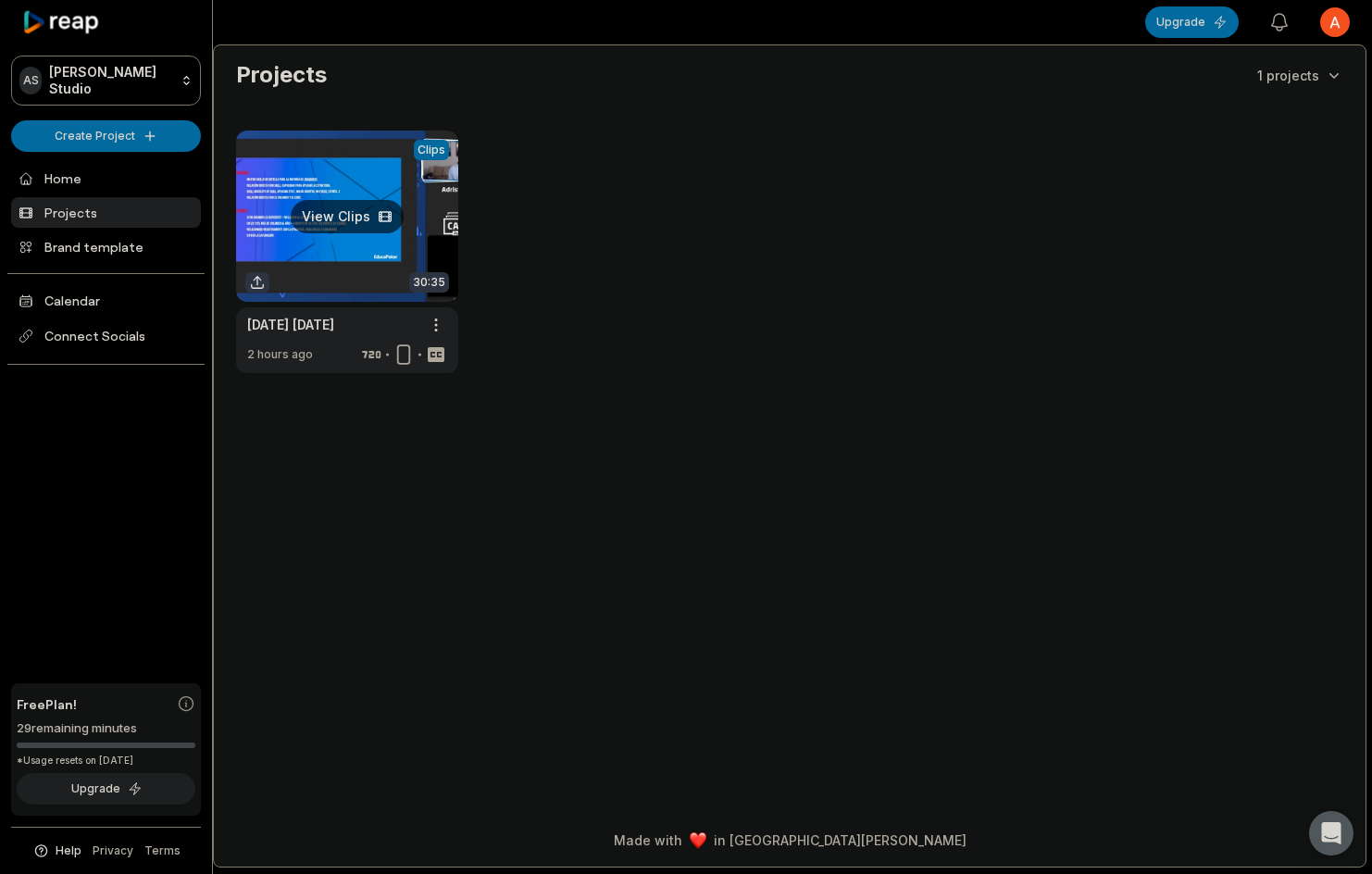 This screenshot has height=874, width=1372. Describe the element at coordinates (106, 136) in the screenshot. I see `button: Create Project` at that location.